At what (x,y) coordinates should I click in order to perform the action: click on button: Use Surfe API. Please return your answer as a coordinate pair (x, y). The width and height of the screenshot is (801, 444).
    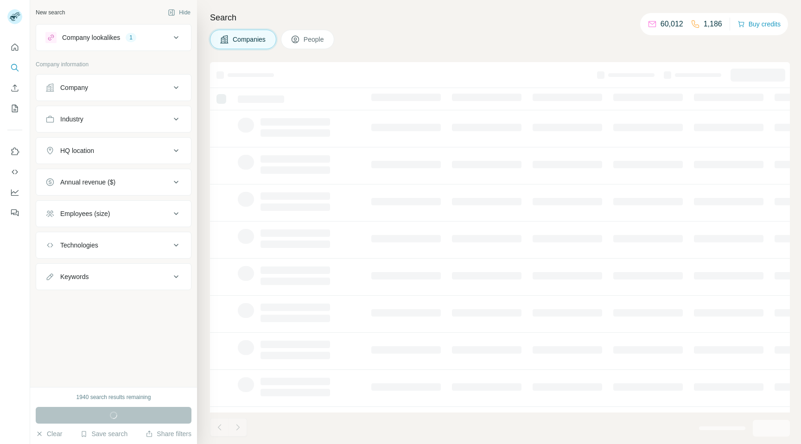
    Looking at the image, I should click on (15, 172).